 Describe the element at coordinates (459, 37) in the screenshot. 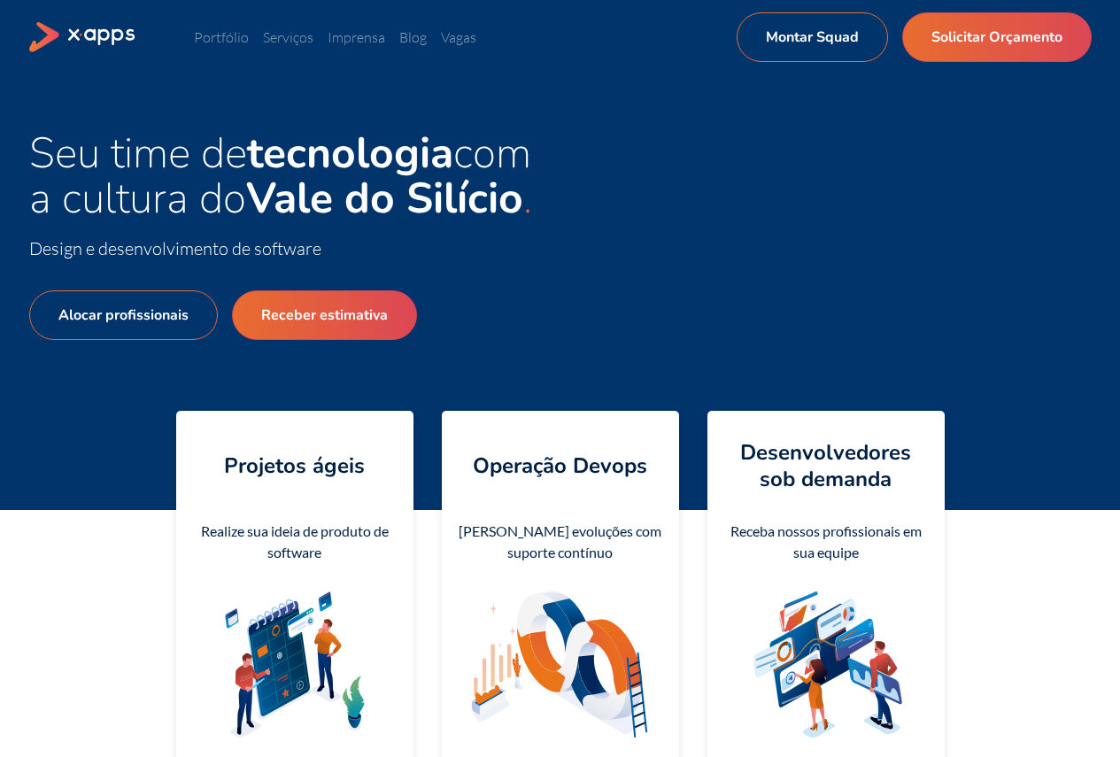

I see `a: Vagas` at that location.